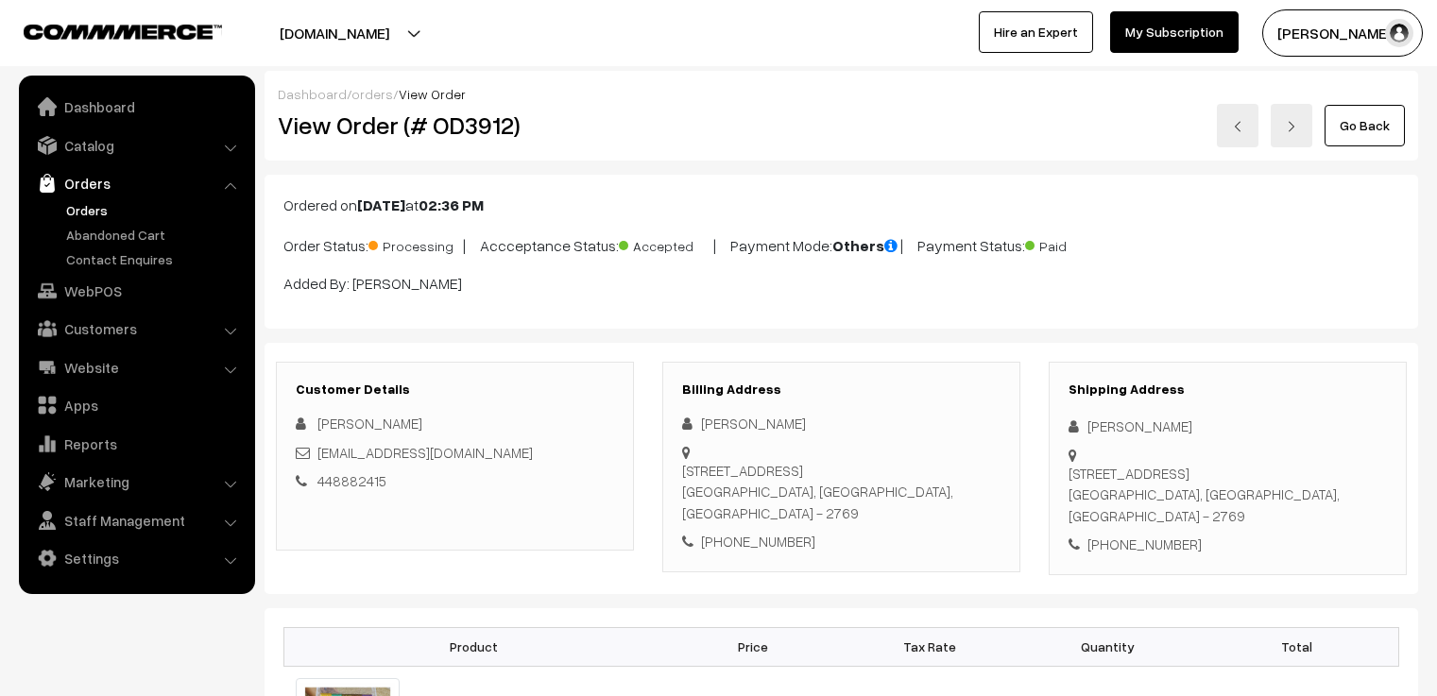 The width and height of the screenshot is (1437, 696). I want to click on img: right-arrow.png, so click(1292, 127).